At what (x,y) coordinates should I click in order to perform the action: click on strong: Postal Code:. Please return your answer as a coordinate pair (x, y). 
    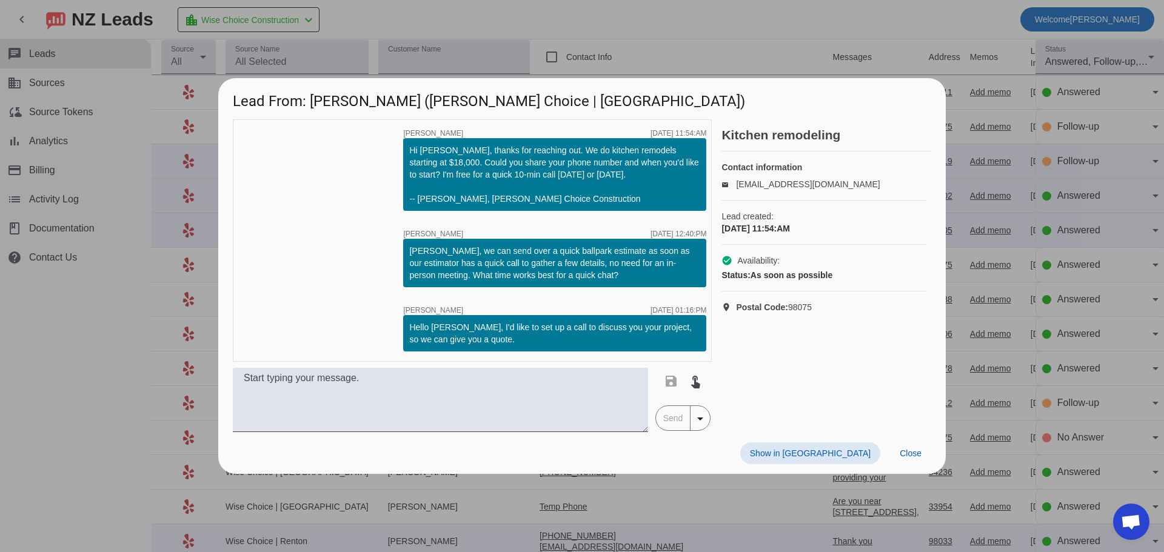
    Looking at the image, I should click on (762, 307).